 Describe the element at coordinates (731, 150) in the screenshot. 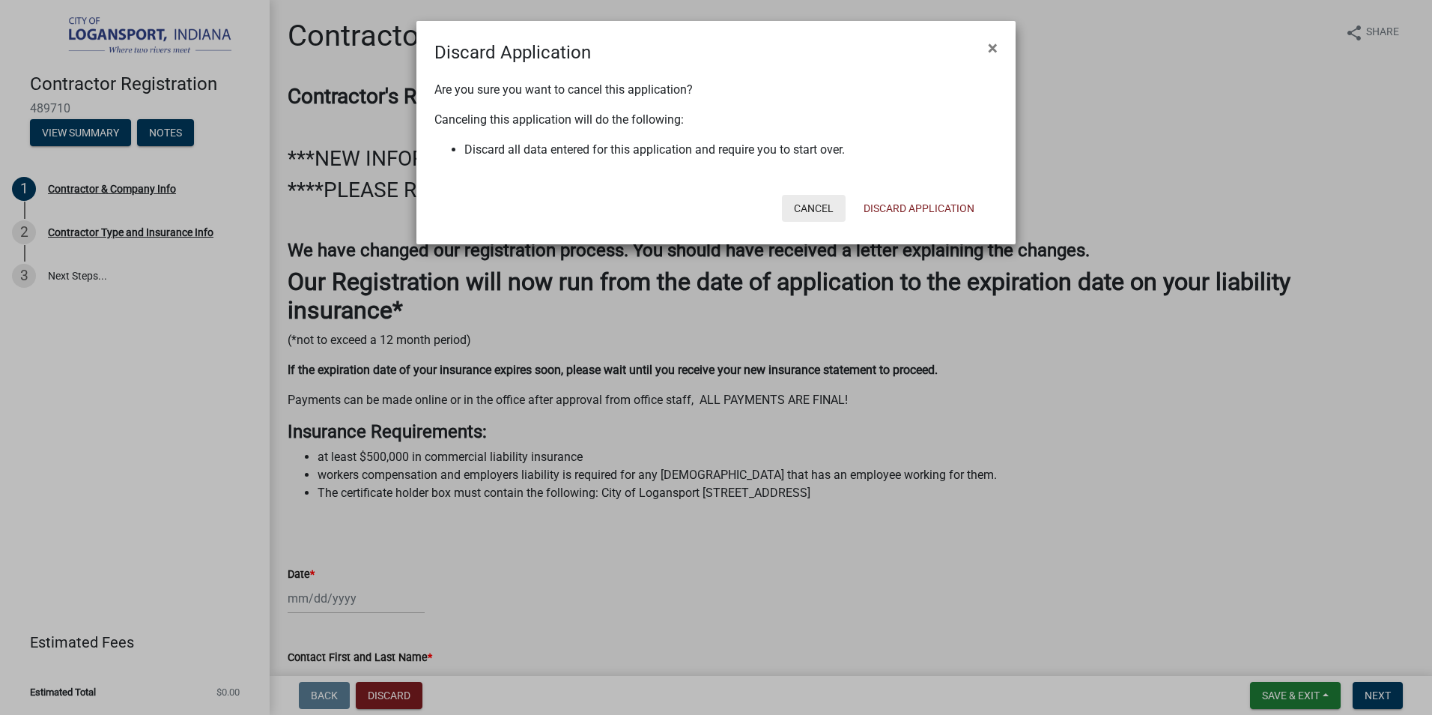

I see `li: Discard all data entered for this application and require you to start over.` at that location.